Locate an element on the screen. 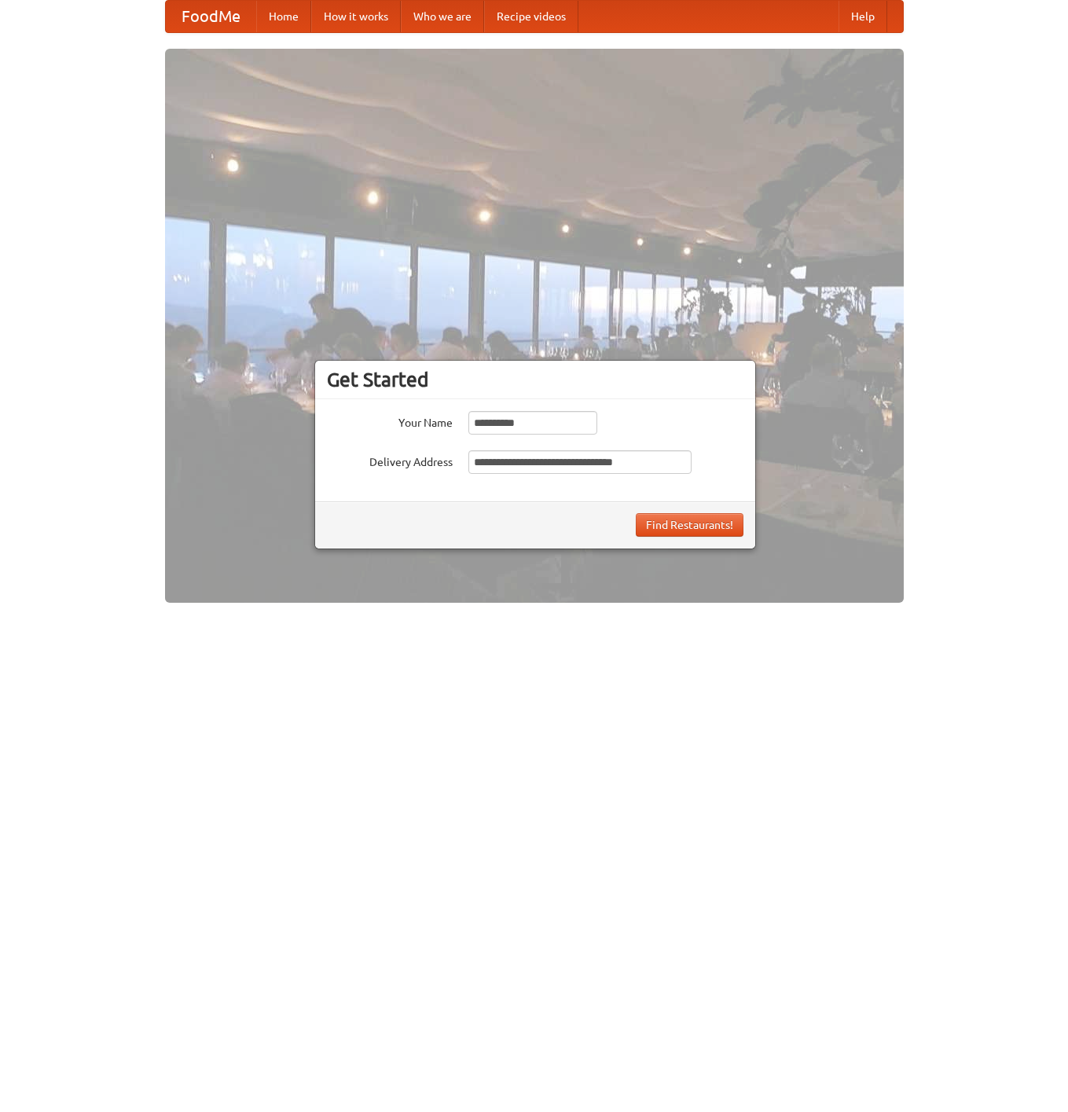 This screenshot has height=1112, width=1068. label: Delivery Address is located at coordinates (390, 460).